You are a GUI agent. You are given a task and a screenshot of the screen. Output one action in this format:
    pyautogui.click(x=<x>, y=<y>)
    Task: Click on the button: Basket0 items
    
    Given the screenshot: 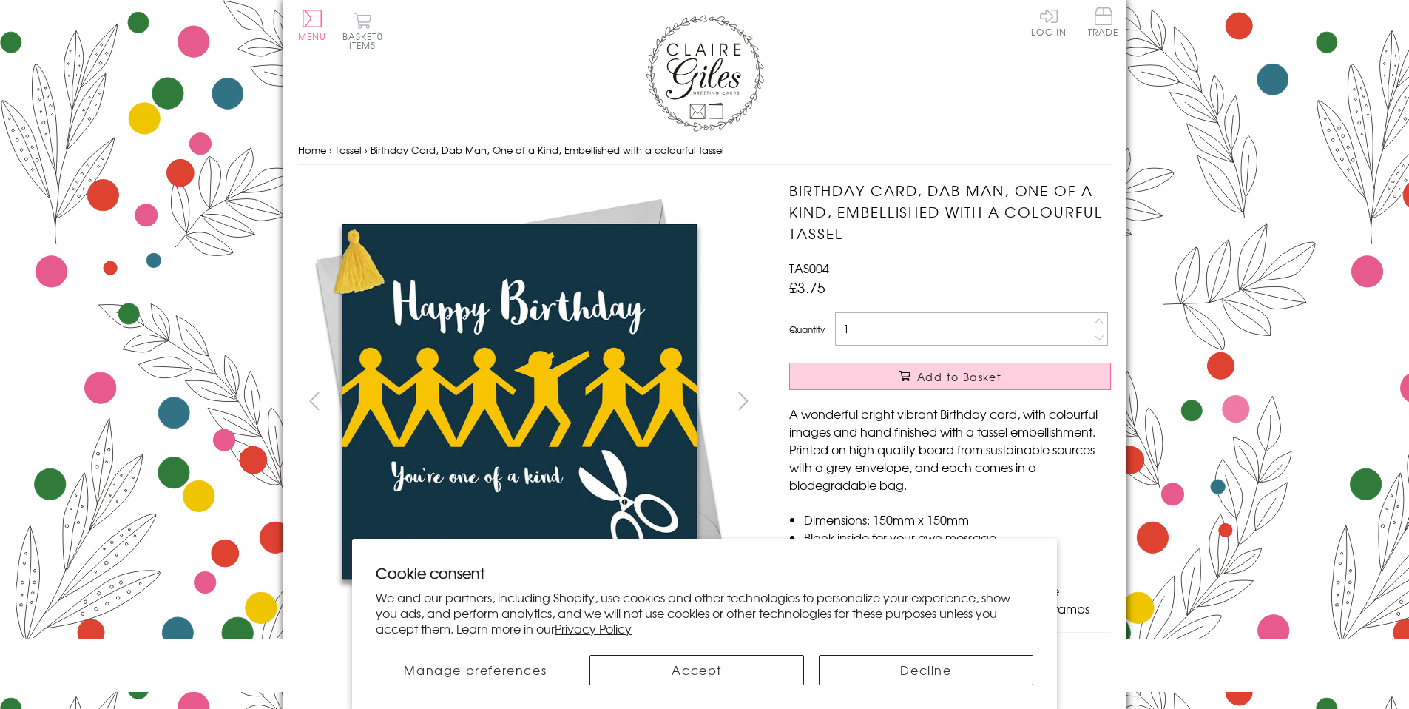 What is the action you would take?
    pyautogui.click(x=362, y=30)
    